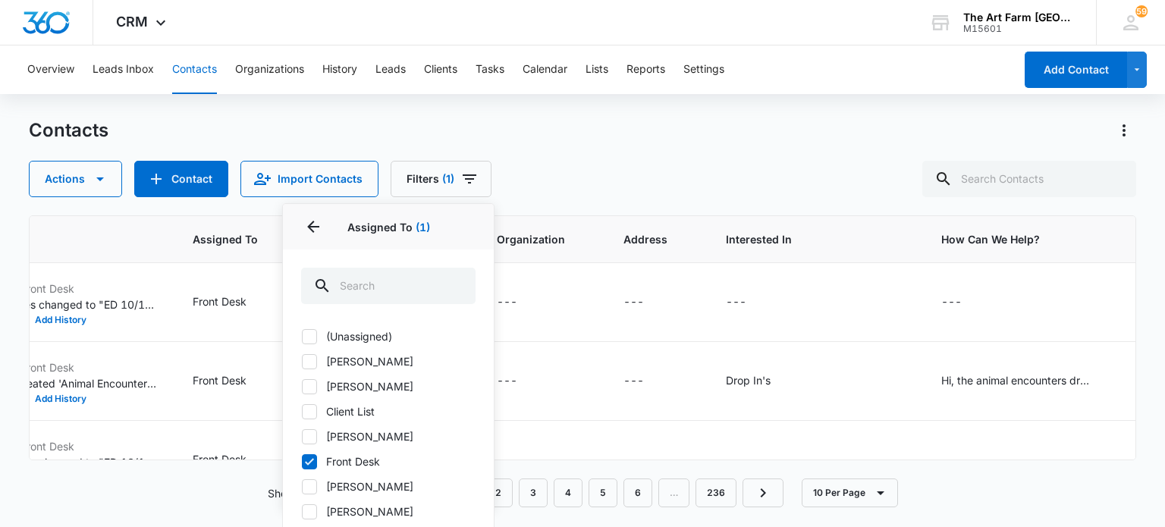 This screenshot has height=527, width=1165. Describe the element at coordinates (592, 493) in the screenshot. I see `nav: Pagination` at that location.